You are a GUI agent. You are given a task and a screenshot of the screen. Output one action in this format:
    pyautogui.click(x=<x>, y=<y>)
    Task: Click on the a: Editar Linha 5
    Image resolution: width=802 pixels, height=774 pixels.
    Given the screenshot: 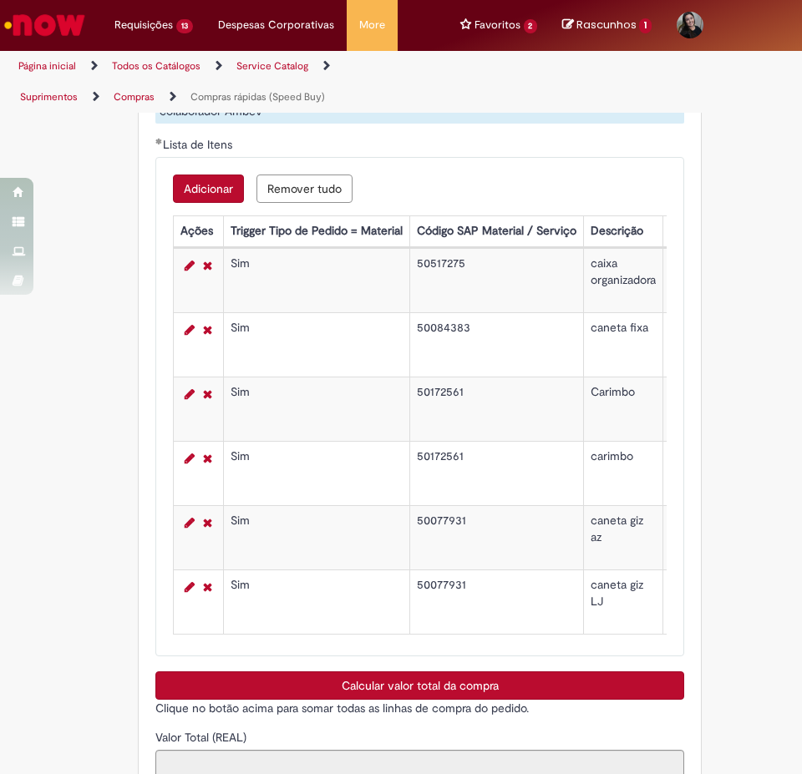 What is the action you would take?
    pyautogui.click(x=190, y=523)
    